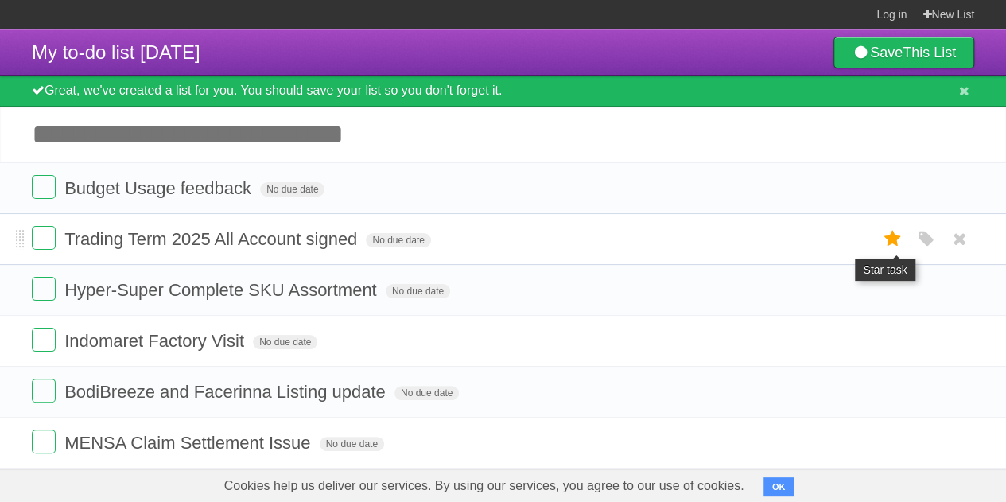  Describe the element at coordinates (929, 52) in the screenshot. I see `b: This List` at that location.